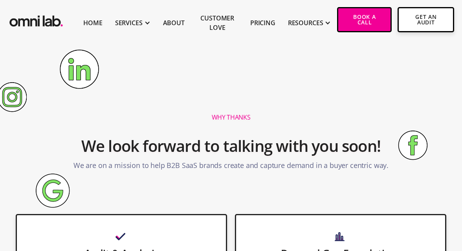  I want to click on div: SERVICES, so click(129, 23).